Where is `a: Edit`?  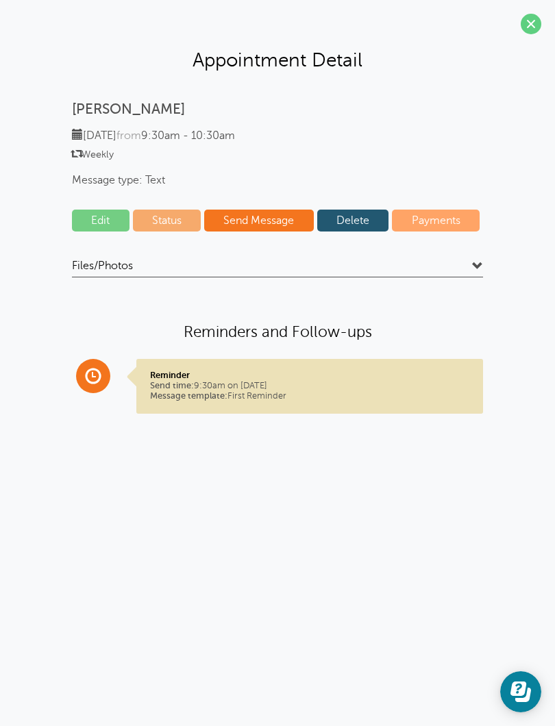 a: Edit is located at coordinates (101, 221).